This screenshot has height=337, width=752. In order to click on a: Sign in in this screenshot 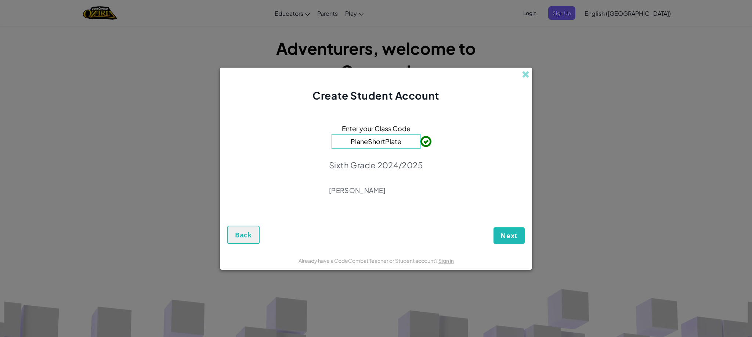, I will do `click(446, 260)`.